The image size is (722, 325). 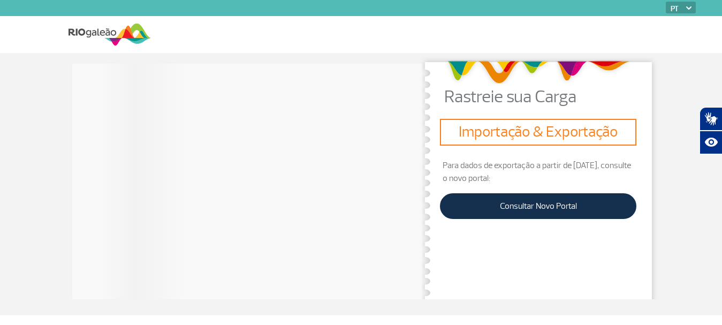 I want to click on a: Consultar Novo Portal, so click(x=538, y=206).